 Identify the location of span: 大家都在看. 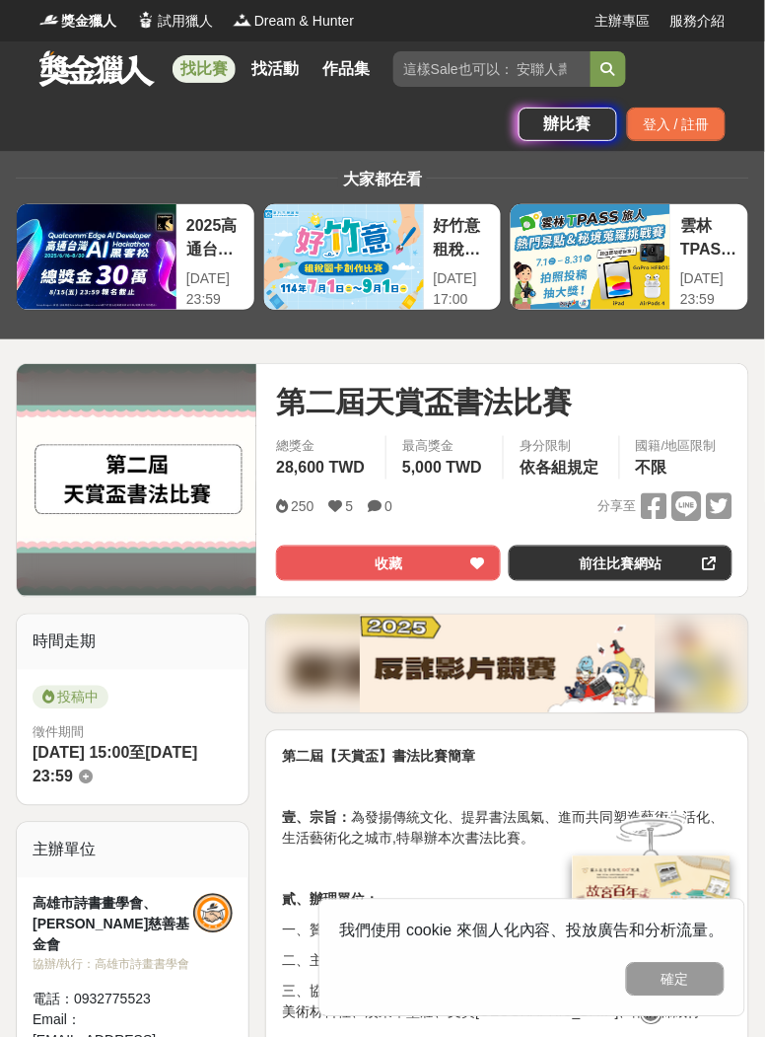
(383, 179).